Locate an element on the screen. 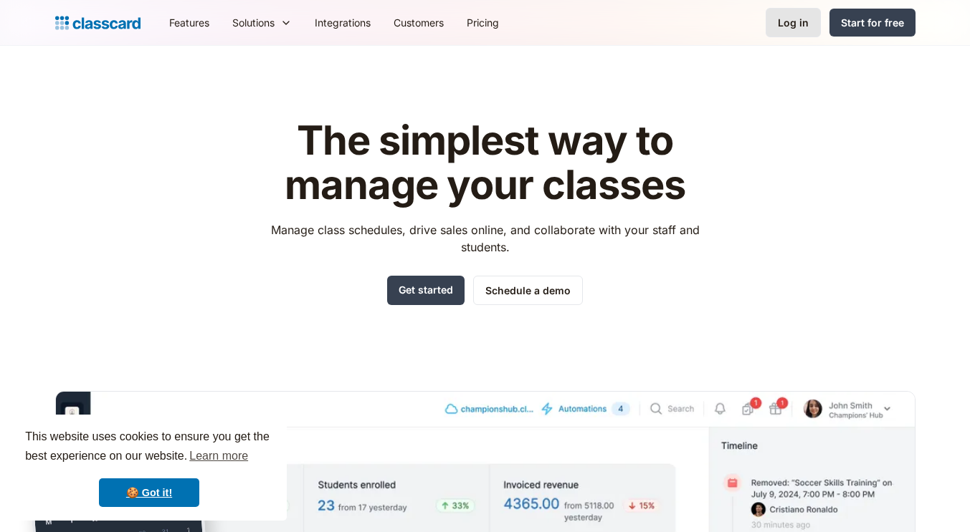 The height and width of the screenshot is (532, 970). a: Start for free is located at coordinates (872, 22).